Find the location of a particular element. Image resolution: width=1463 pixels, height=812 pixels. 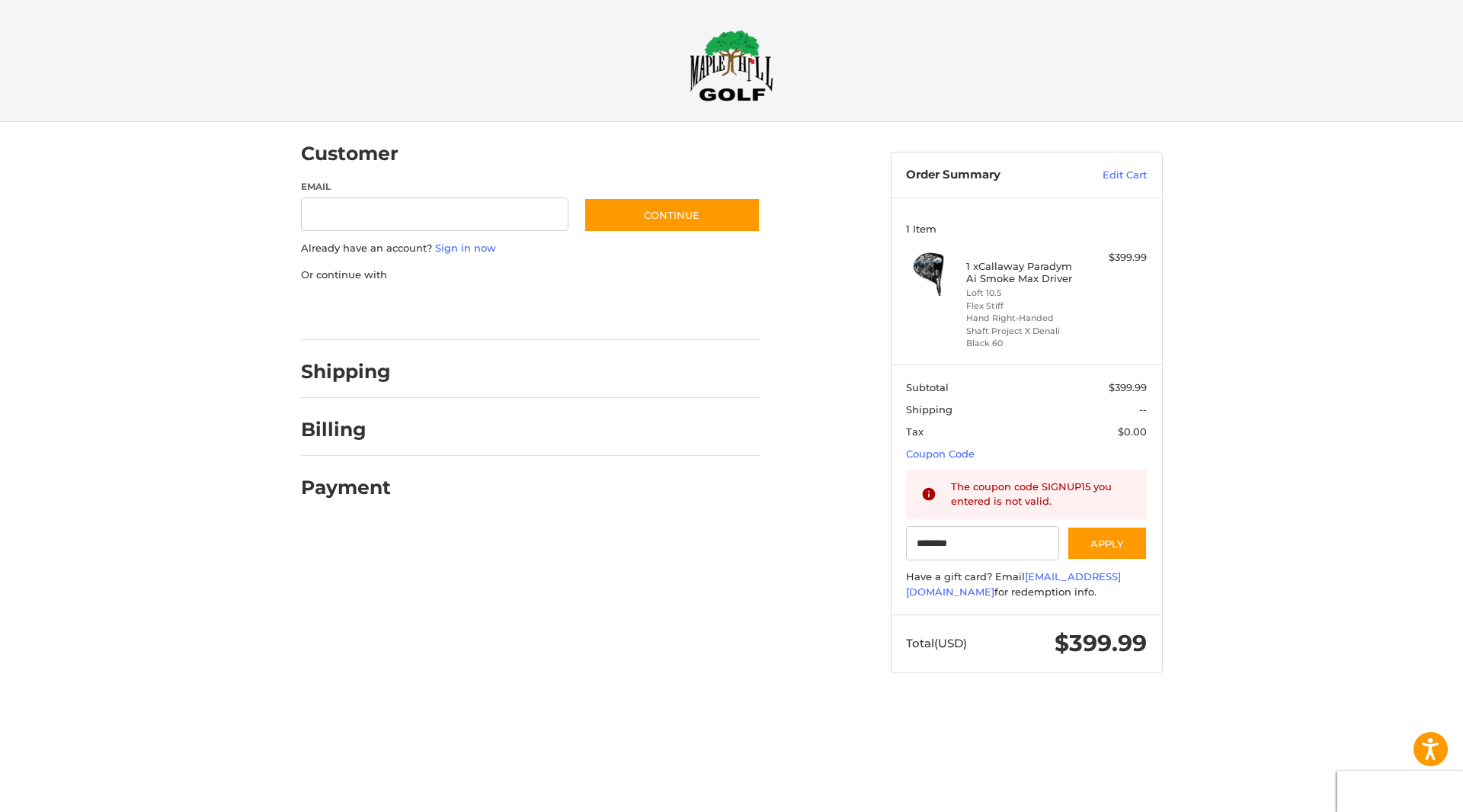

span: Subtotal is located at coordinates (928, 387).